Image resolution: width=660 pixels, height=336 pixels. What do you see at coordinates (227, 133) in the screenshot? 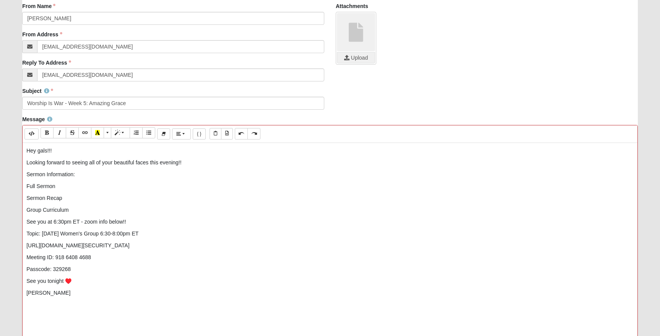
I see `button: Paste from Word` at bounding box center [227, 133].